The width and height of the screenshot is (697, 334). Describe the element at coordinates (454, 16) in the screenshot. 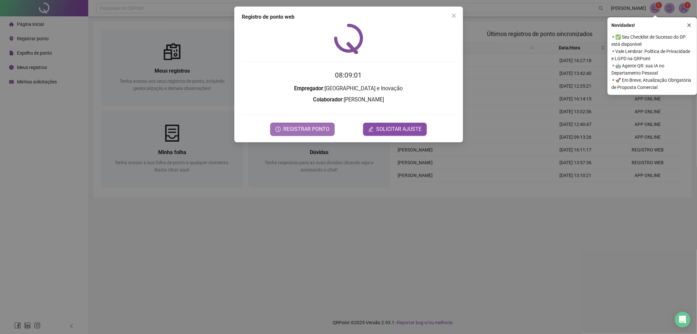

I see `button: Close` at that location.